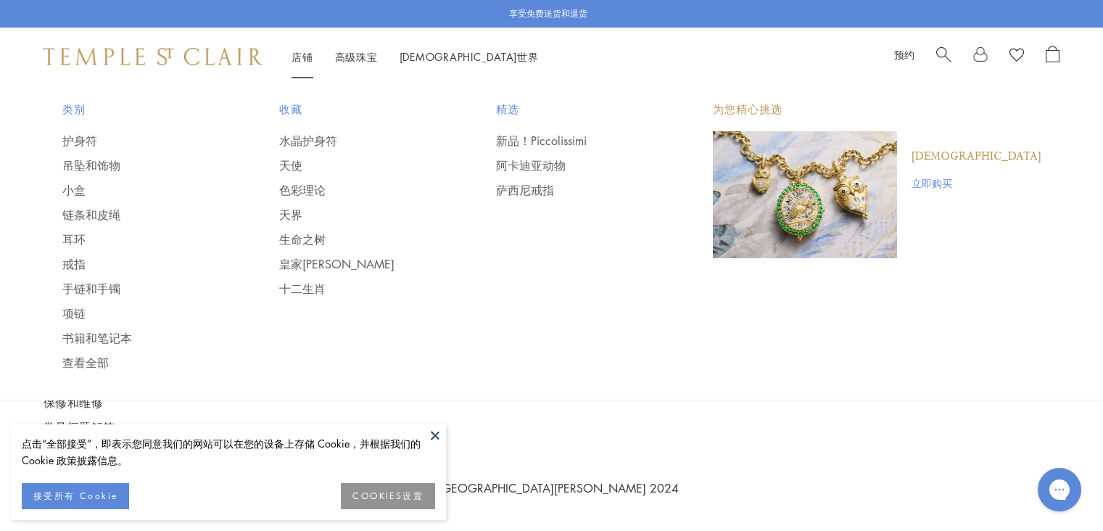  Describe the element at coordinates (73, 402) in the screenshot. I see `font: 保修和维修` at that location.